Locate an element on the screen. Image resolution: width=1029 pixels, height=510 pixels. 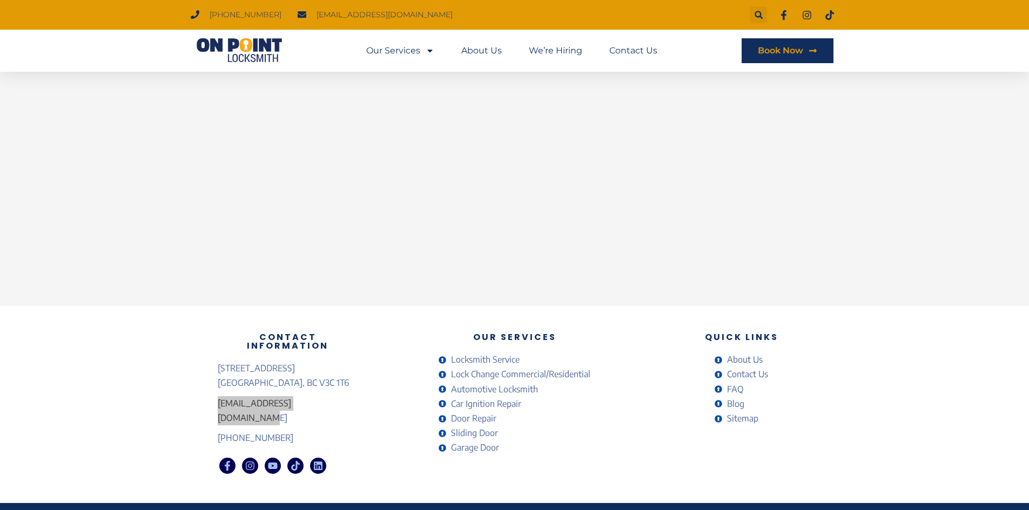
span: Contact Us is located at coordinates (746, 374).